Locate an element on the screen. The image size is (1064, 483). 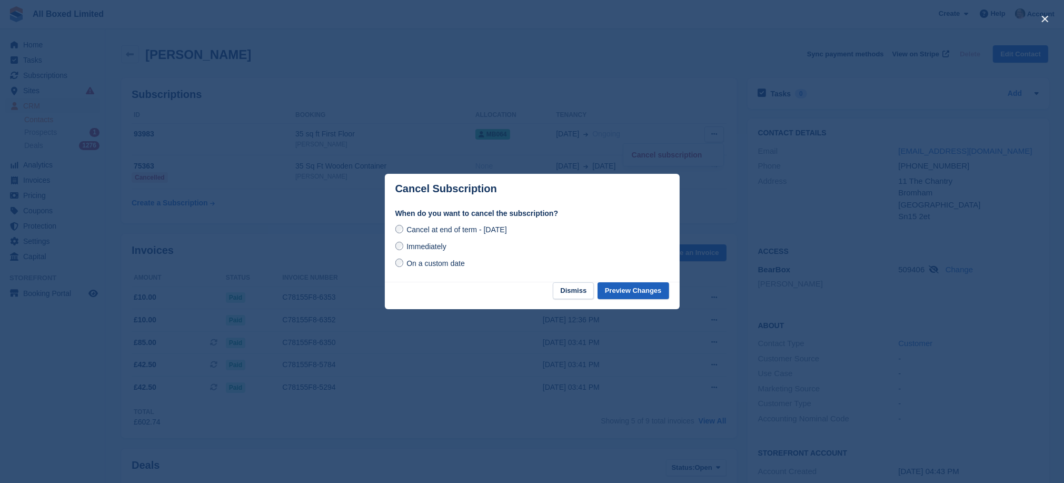
input: On a custom date is located at coordinates (400, 263).